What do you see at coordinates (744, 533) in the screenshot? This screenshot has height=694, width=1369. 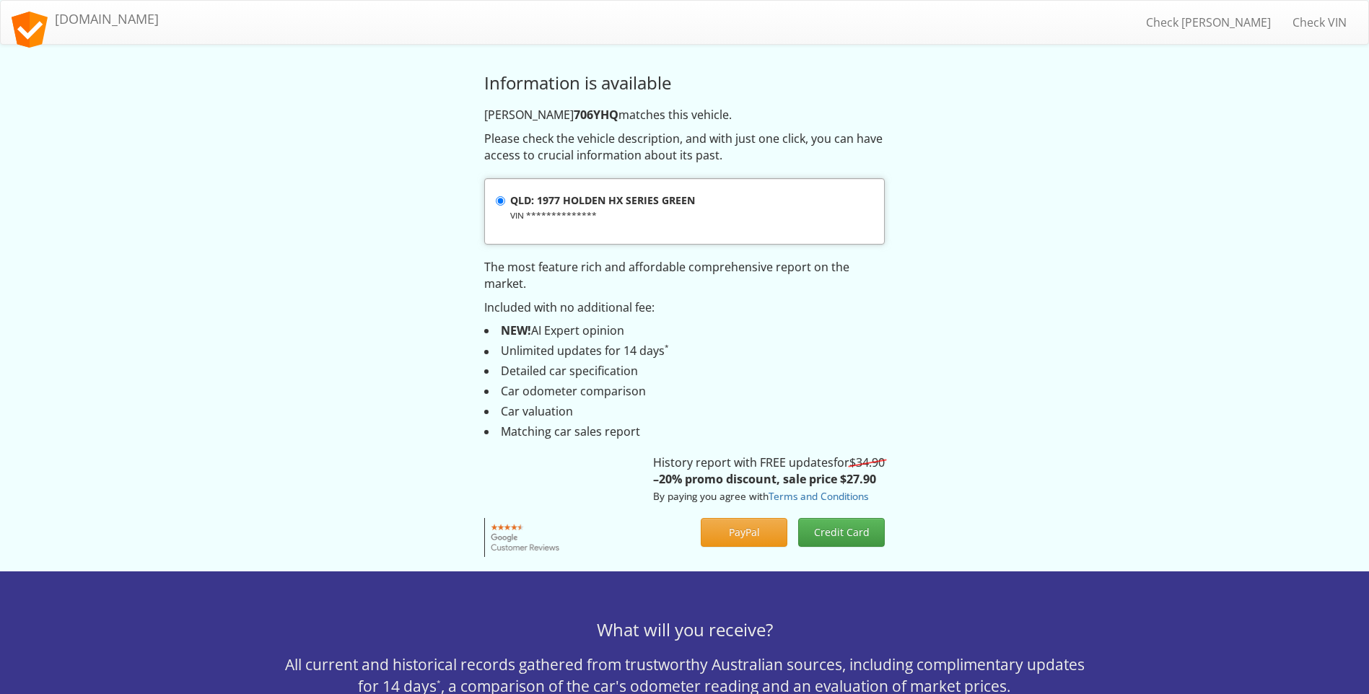 I see `button: PayPal` at bounding box center [744, 533].